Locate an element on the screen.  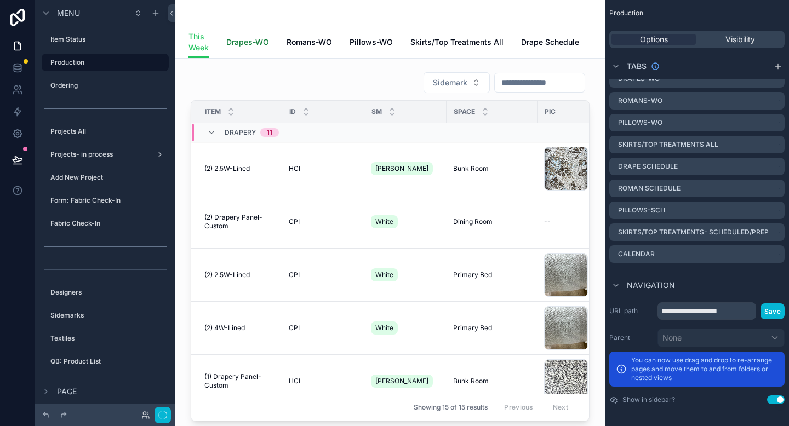
span: Drapery is located at coordinates (240, 133).